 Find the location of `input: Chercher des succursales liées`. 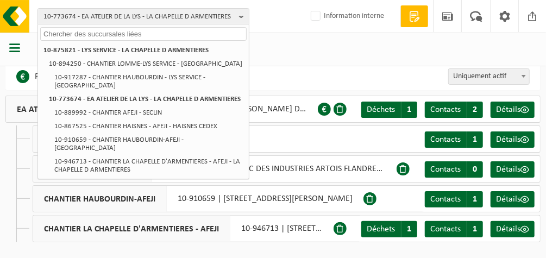

input: Chercher des succursales liées is located at coordinates (143, 34).